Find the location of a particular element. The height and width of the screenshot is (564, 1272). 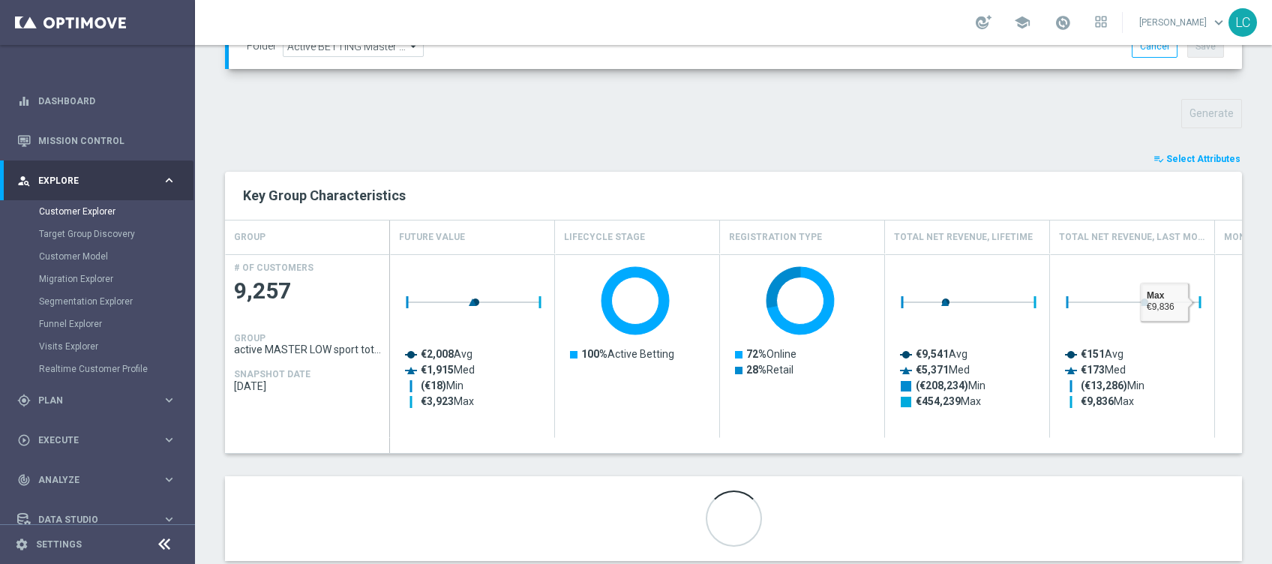

div: Execute is located at coordinates (89, 440).